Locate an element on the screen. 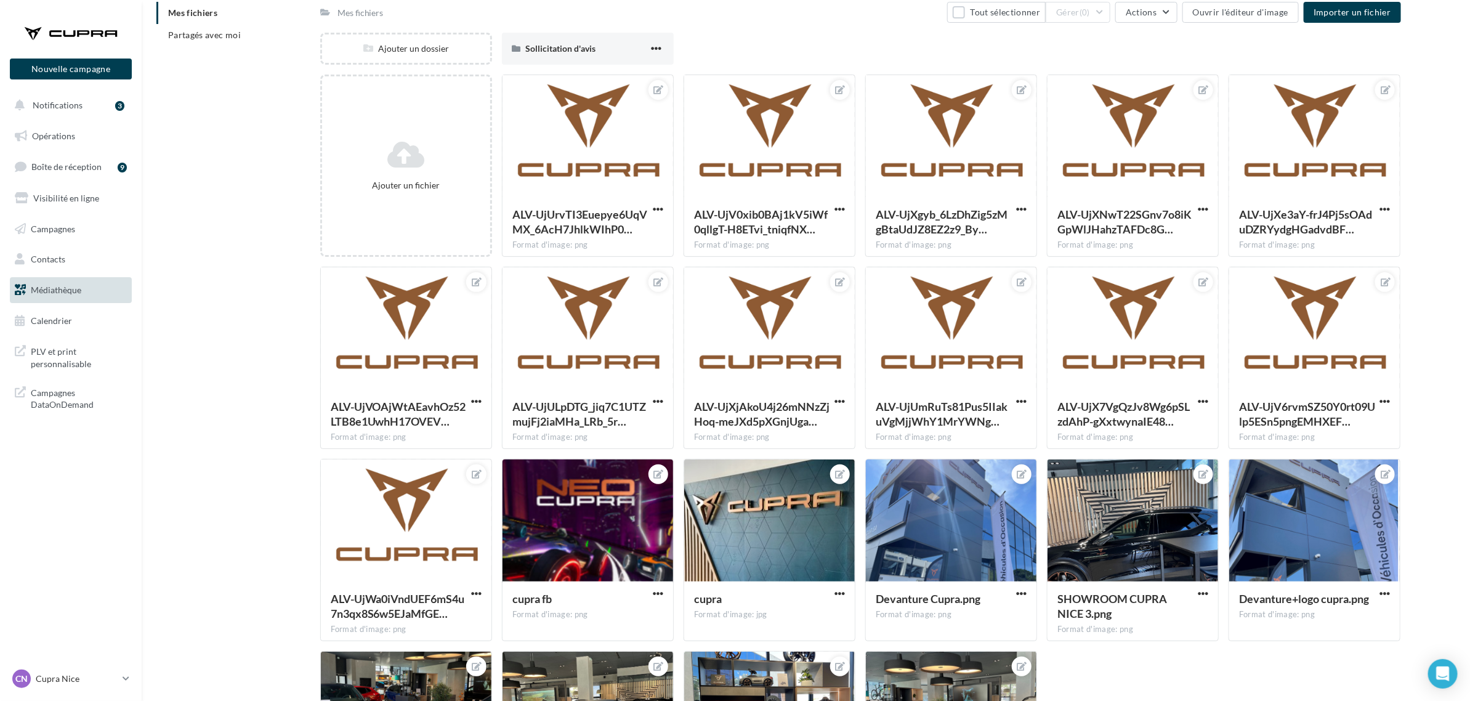  span: Sollicitation d'avis is located at coordinates (561, 48).